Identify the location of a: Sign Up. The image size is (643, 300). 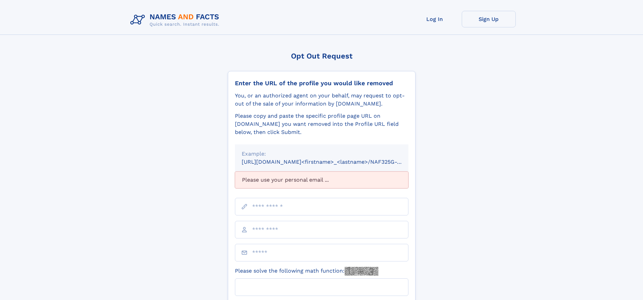
(489, 19).